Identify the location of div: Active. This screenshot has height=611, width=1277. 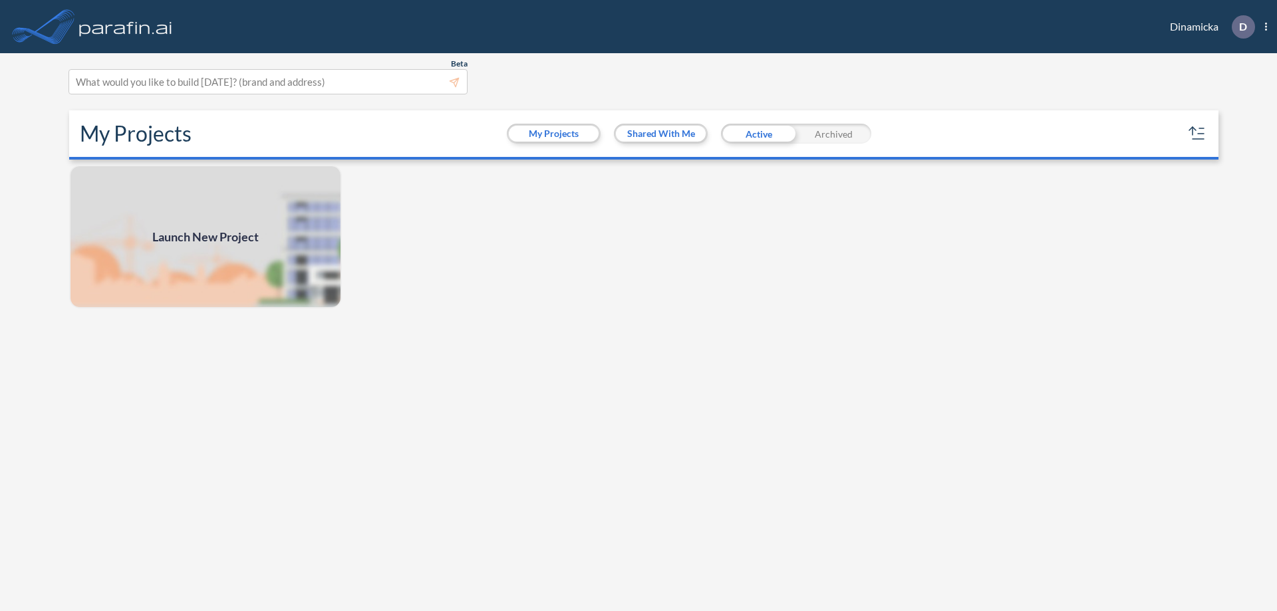
(758, 134).